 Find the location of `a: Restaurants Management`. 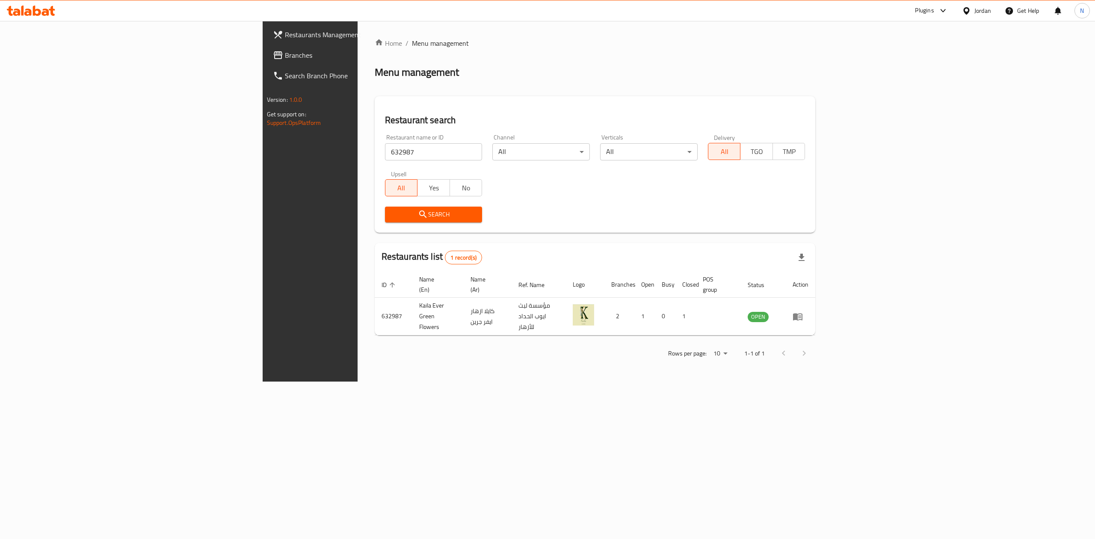

a: Restaurants Management is located at coordinates (356, 35).